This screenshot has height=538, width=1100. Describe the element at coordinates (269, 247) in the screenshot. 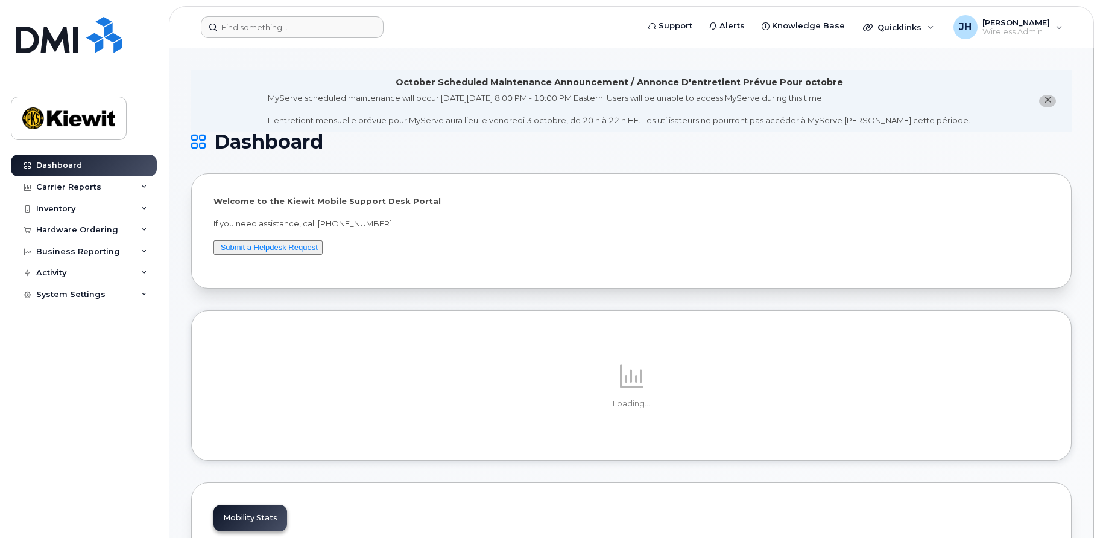

I see `a: Submit a Helpdesk Request` at that location.